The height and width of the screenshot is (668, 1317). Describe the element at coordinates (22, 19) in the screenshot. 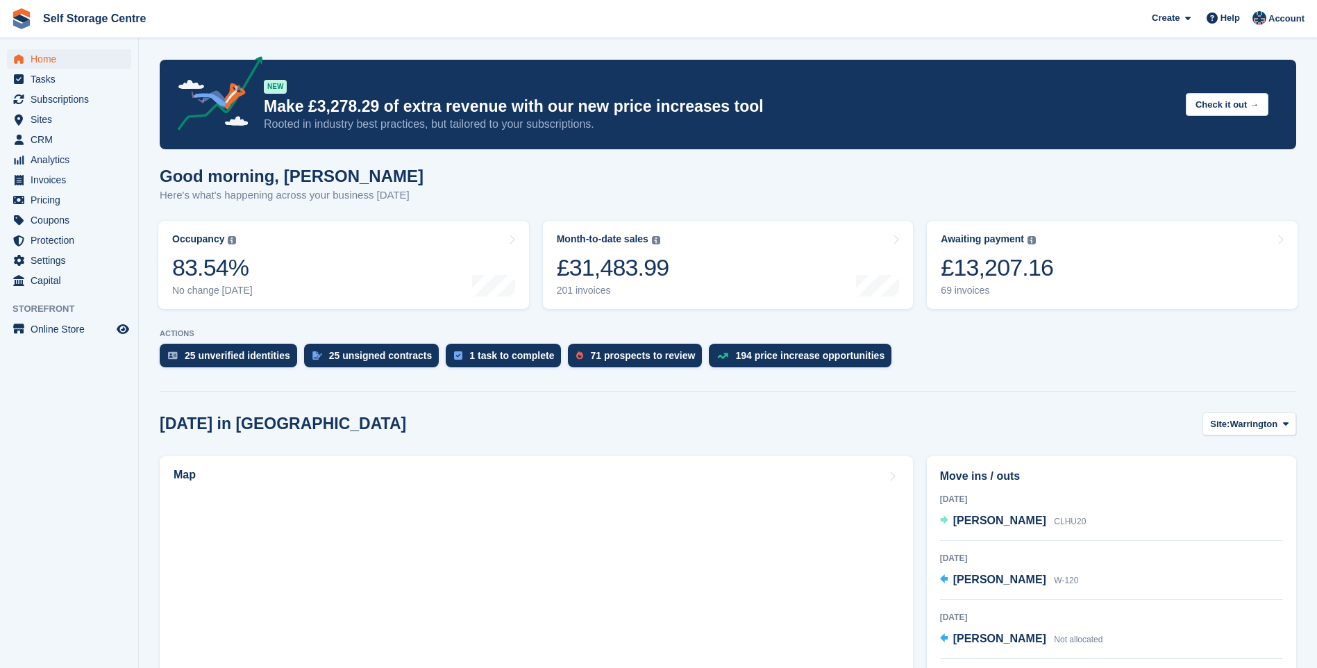

I see `img: stora-icon-8386f47178a22dfd0bd8f6a31ec36ba5ce8667c1dd55bd0f319d3a0aa187defe.svg` at that location.